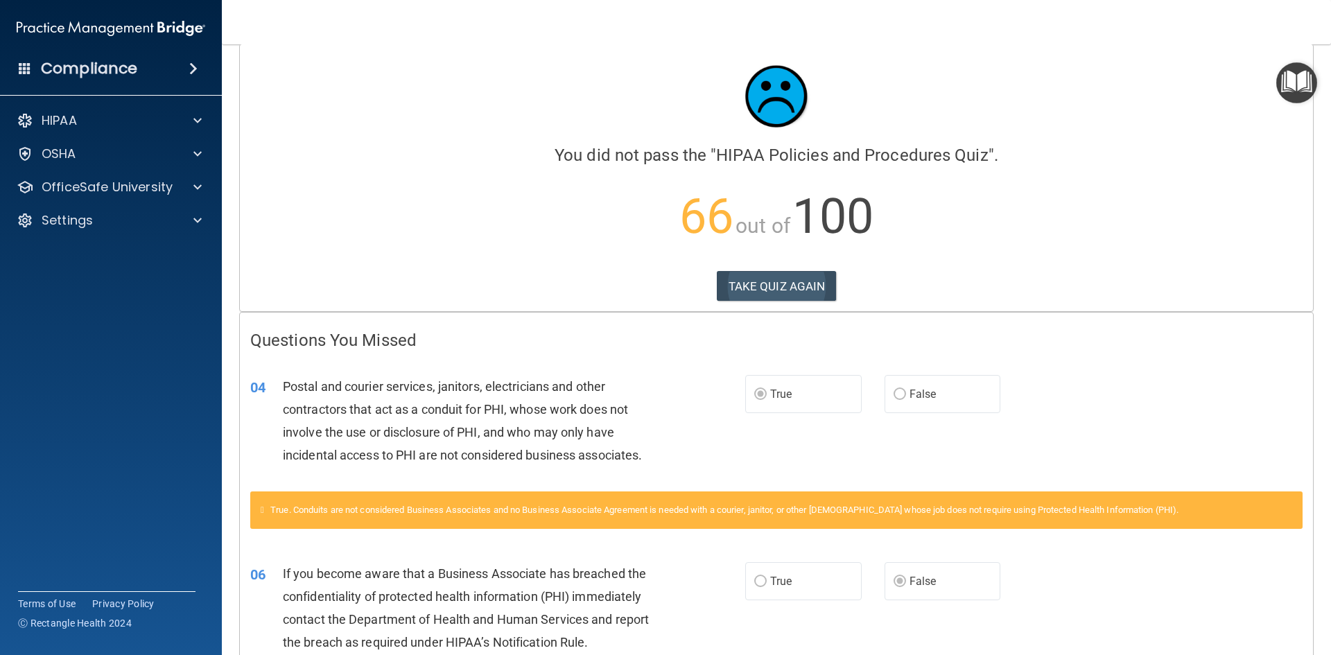 This screenshot has height=655, width=1331. I want to click on a: Privacy Policy, so click(123, 604).